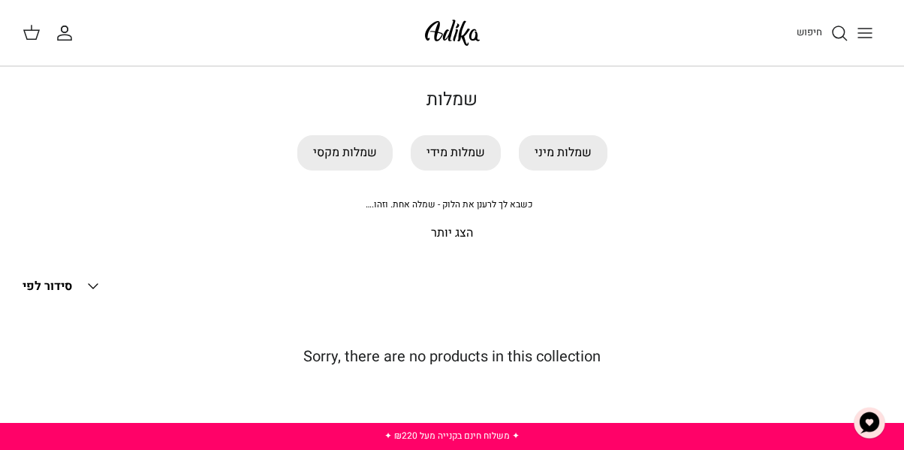 The image size is (904, 450). Describe the element at coordinates (452, 435) in the screenshot. I see `a: ✦ משלוח חינם בקנייה מעל ₪220 ✦` at that location.